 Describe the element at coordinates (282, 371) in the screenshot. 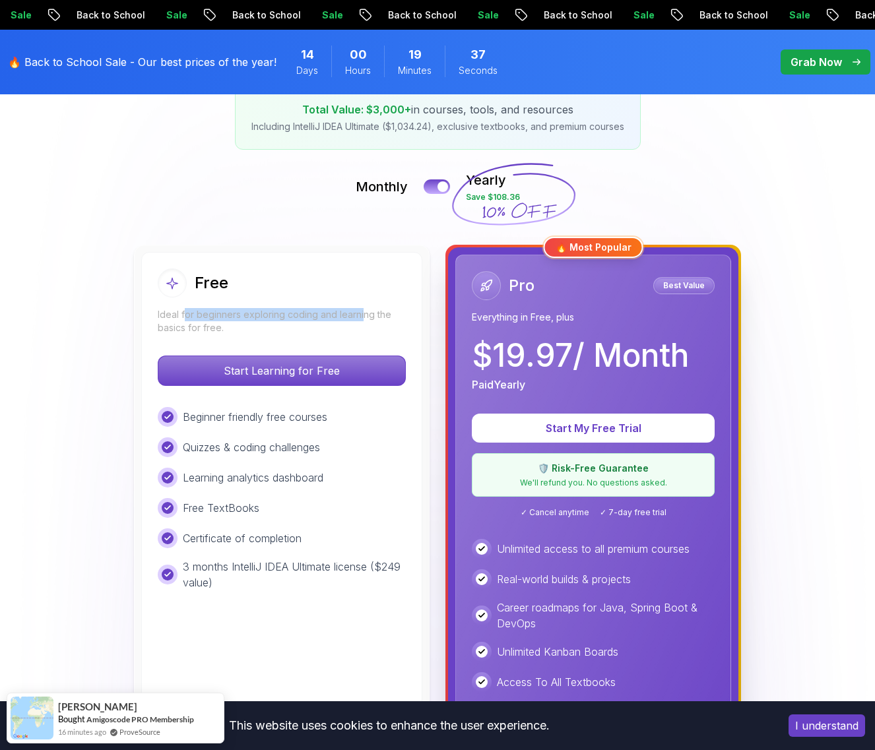

I see `button: Start Learning for Free` at that location.